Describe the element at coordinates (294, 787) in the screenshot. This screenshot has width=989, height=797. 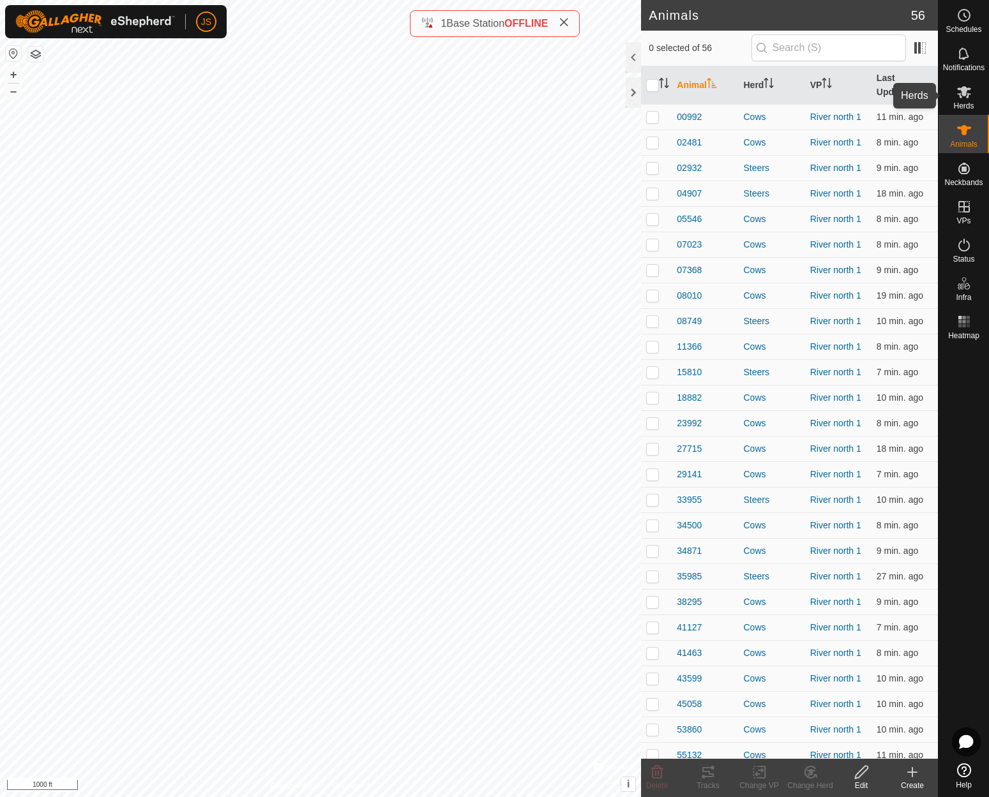
I see `a: Privacy Policy` at that location.